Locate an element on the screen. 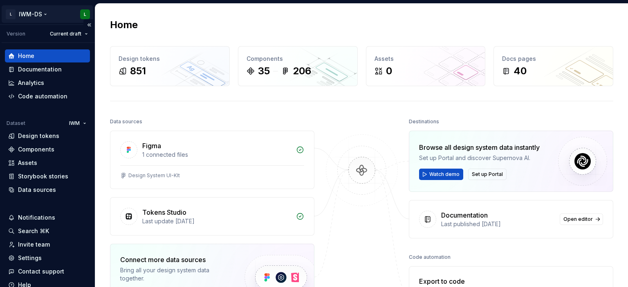 The width and height of the screenshot is (628, 287). a: Docs pages40 is located at coordinates (553, 66).